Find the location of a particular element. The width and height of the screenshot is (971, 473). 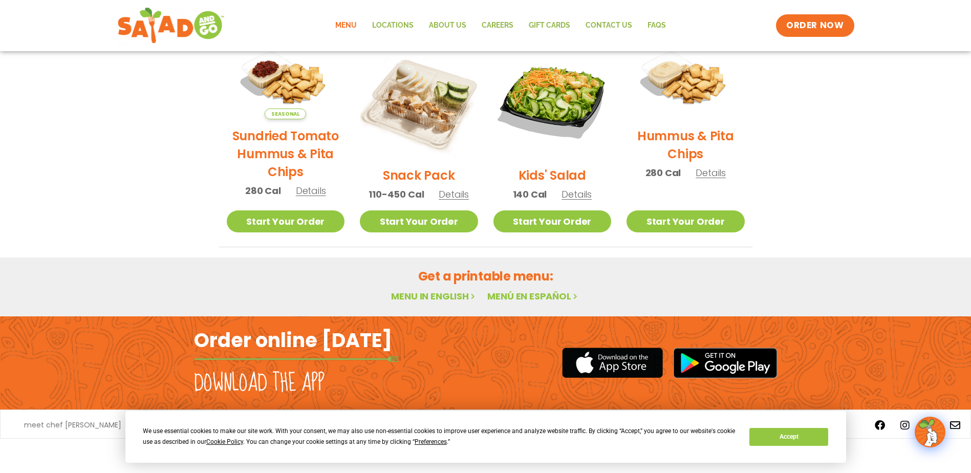

a: GIFT CARDS is located at coordinates (549, 26).